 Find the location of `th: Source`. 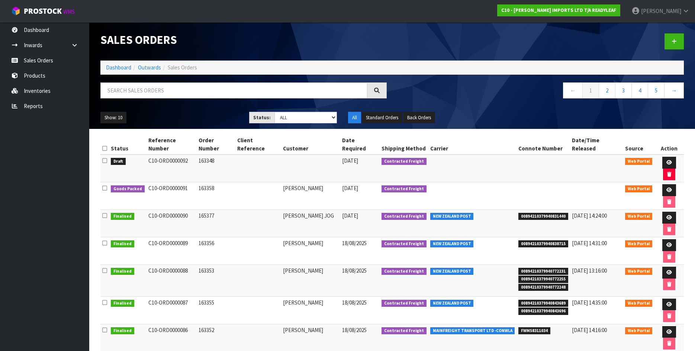

th: Source is located at coordinates (639, 145).